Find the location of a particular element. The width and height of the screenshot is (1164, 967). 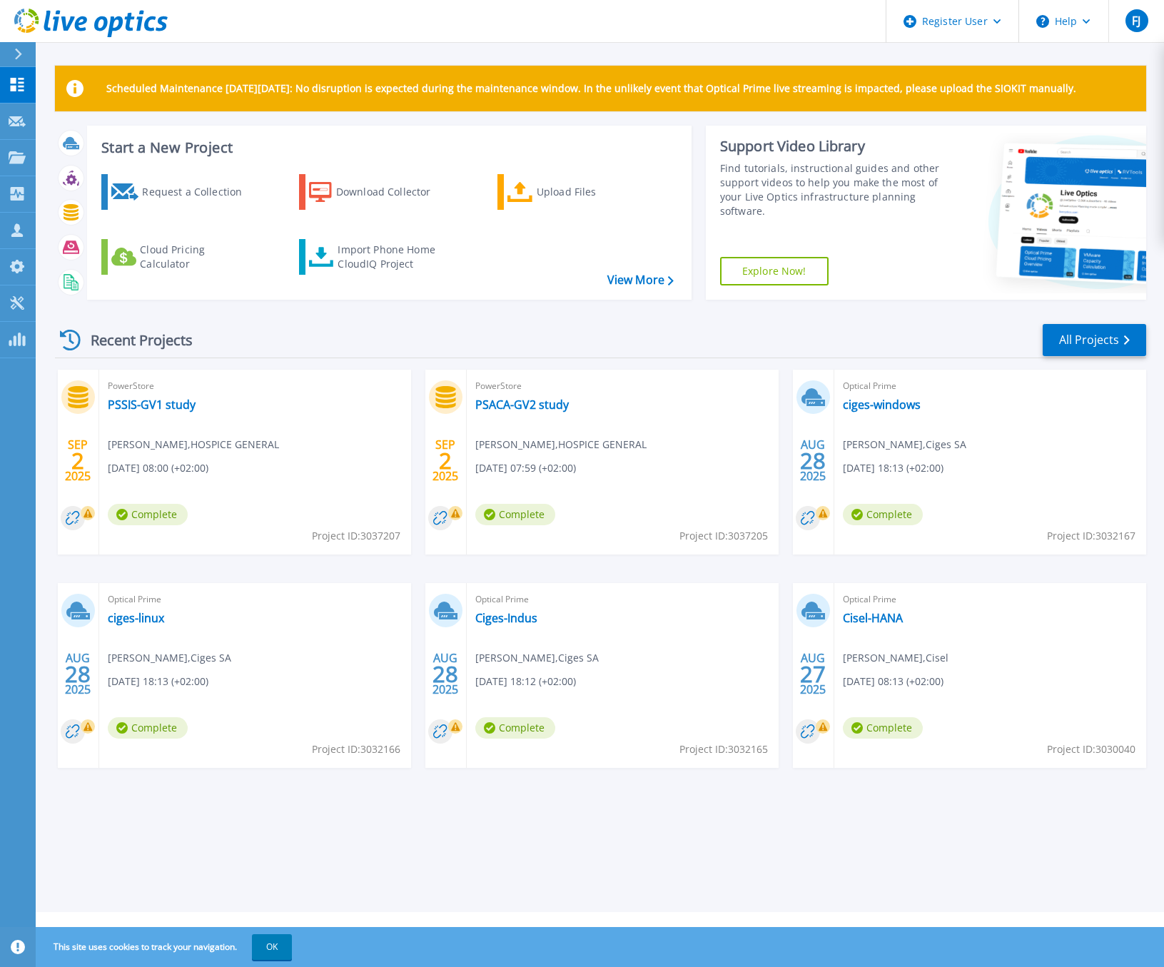

a: ciges-windows is located at coordinates (881, 405).